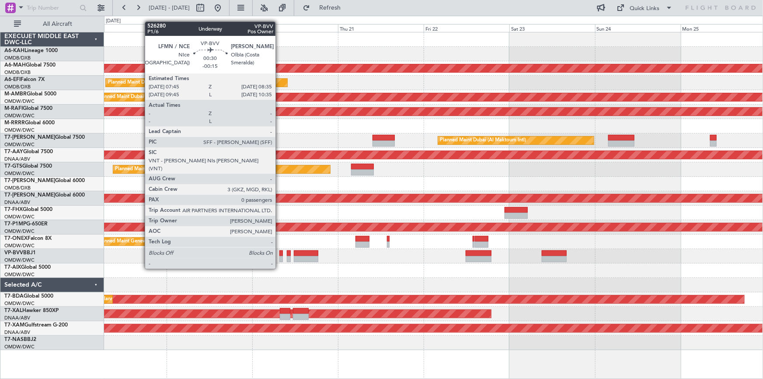  I want to click on span: VP-BVV, so click(14, 253).